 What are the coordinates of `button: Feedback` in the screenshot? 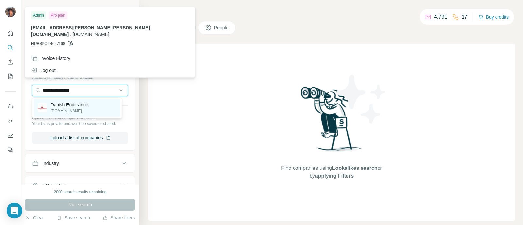 It's located at (10, 150).